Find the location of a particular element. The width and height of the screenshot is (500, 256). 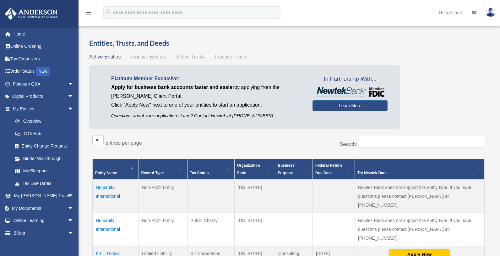

th: Record Type: Activate to sort is located at coordinates (163, 169).